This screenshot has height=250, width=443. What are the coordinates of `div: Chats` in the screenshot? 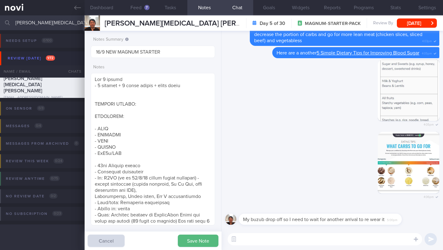 It's located at (72, 71).